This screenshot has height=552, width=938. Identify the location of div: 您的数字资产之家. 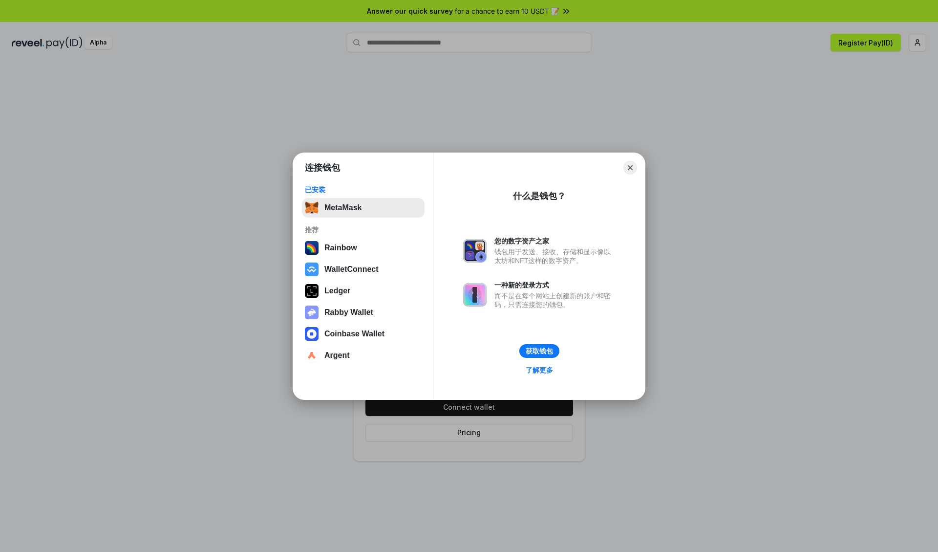
(555, 241).